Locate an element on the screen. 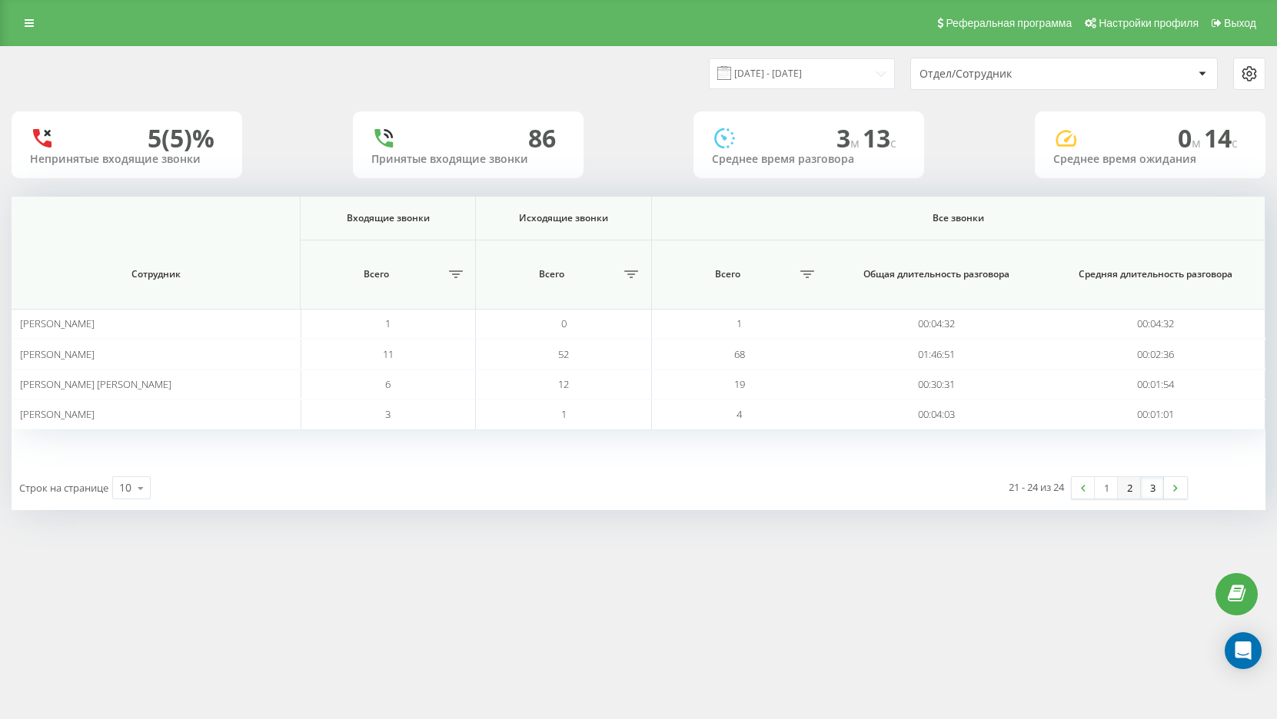 Image resolution: width=1277 pixels, height=719 pixels. td: 00:30:31 is located at coordinates (936, 384).